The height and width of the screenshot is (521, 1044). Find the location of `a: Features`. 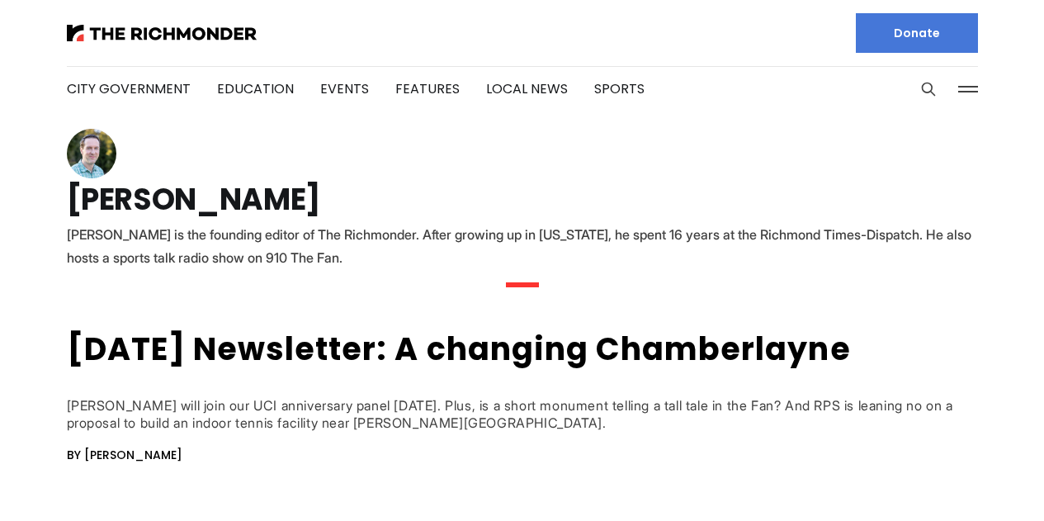

a: Features is located at coordinates (428, 88).